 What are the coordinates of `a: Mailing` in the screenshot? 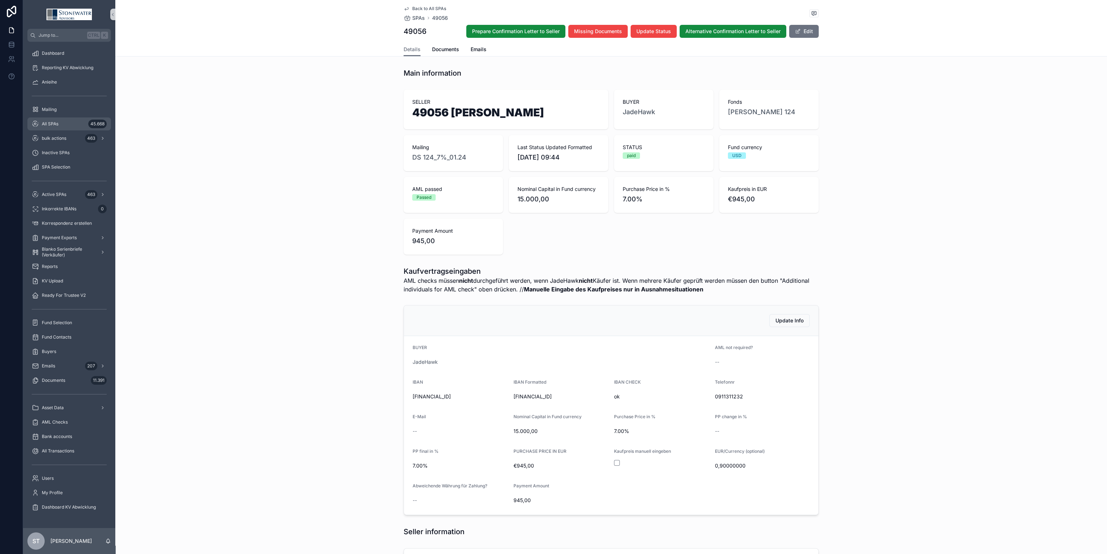 It's located at (69, 110).